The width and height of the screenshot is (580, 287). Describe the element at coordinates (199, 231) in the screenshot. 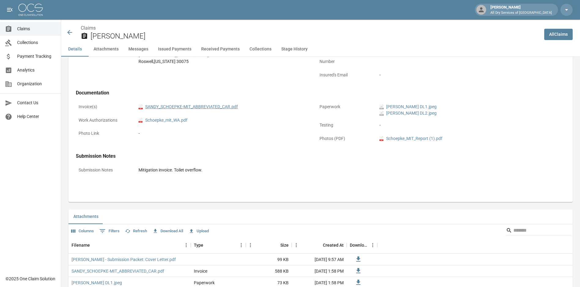

I see `button: Upload` at that location.